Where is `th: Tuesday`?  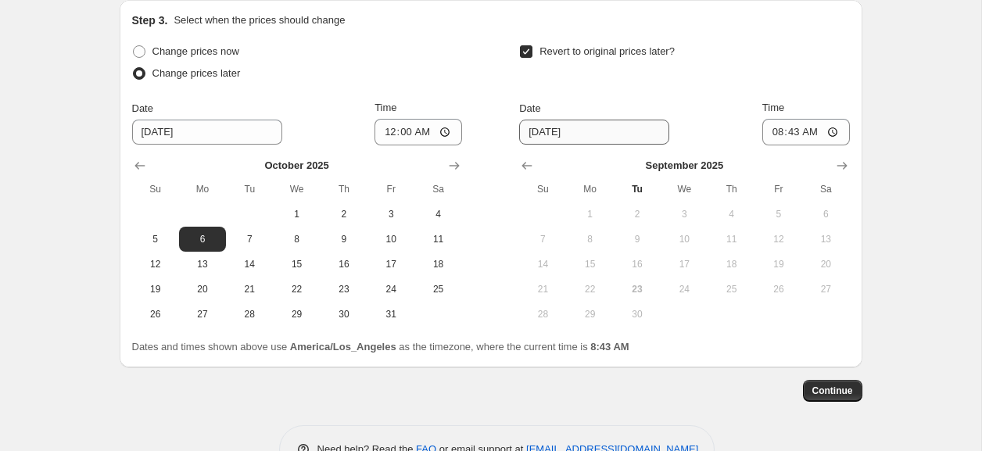
th: Tuesday is located at coordinates (637, 189).